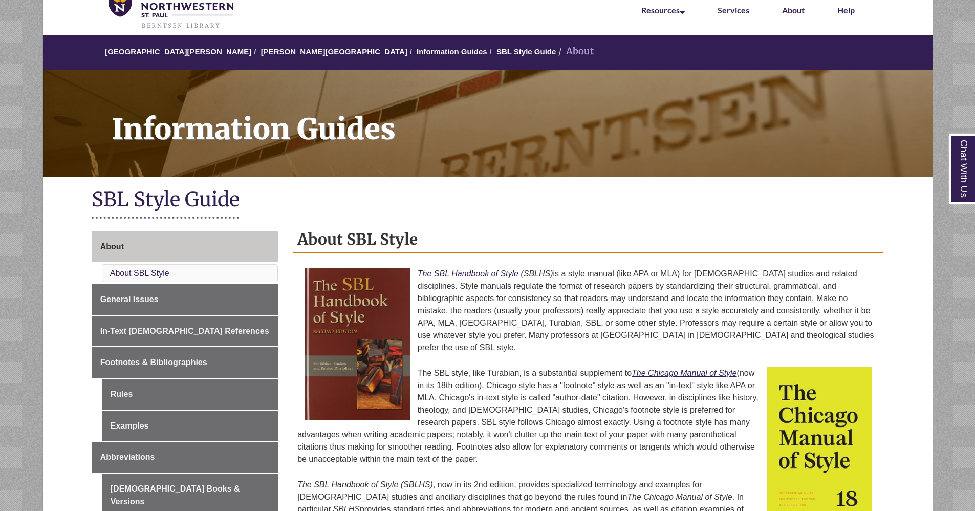 The height and width of the screenshot is (511, 975). Describe the element at coordinates (468, 273) in the screenshot. I see `em: The SBL Handbook of Style` at that location.